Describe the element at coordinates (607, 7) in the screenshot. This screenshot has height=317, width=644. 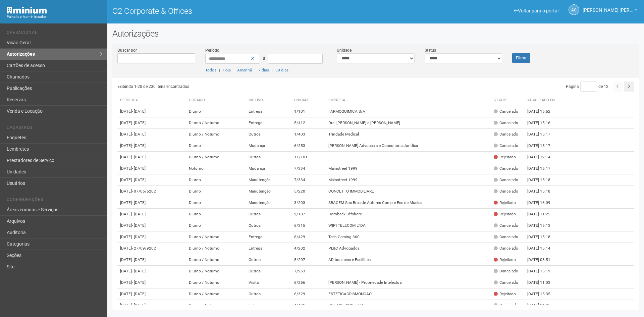
I see `span: Ana Carla de Carvalho Silva` at that location.